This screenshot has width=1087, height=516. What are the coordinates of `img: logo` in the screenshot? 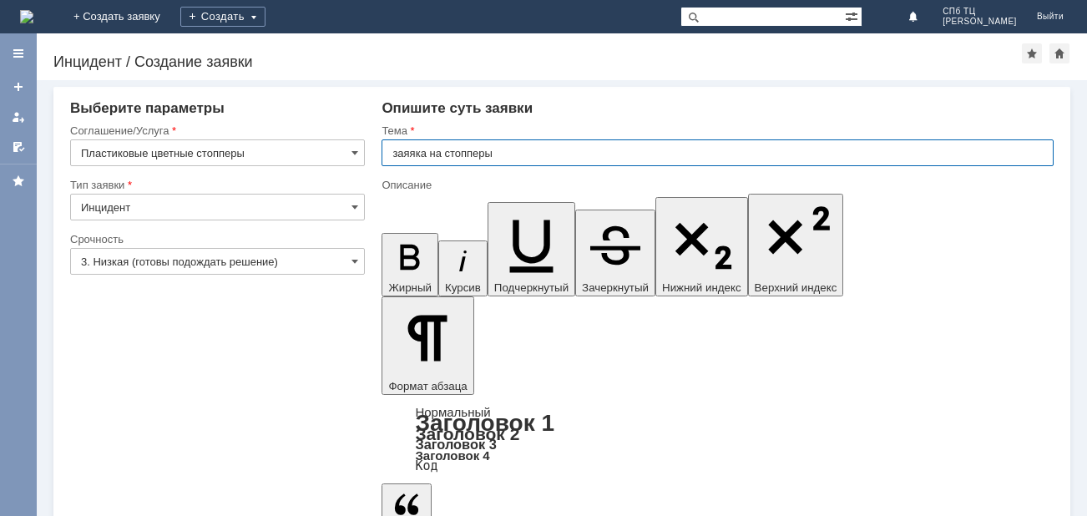 It's located at (27, 17).